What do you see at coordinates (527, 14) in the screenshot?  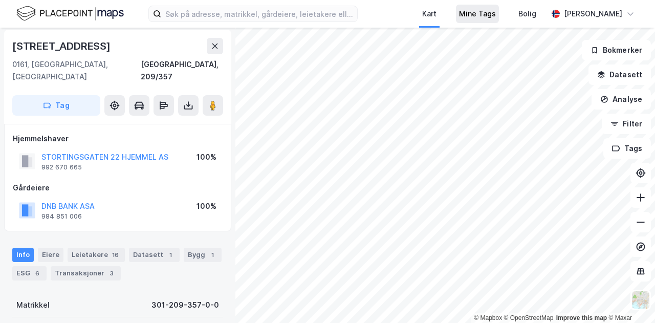 I see `div: Bolig` at bounding box center [527, 14].